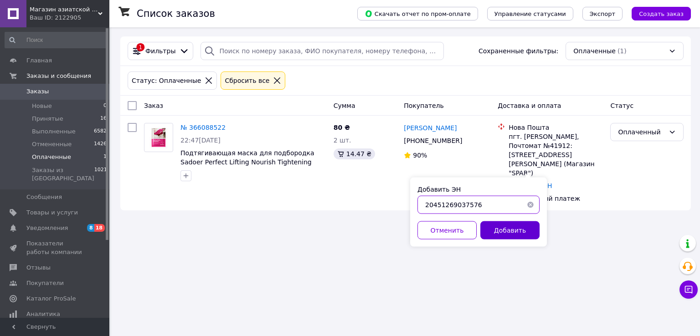 The height and width of the screenshot is (336, 700). What do you see at coordinates (417, 14) in the screenshot?
I see `span: Скачать отчет по пром-оплате` at bounding box center [417, 14].